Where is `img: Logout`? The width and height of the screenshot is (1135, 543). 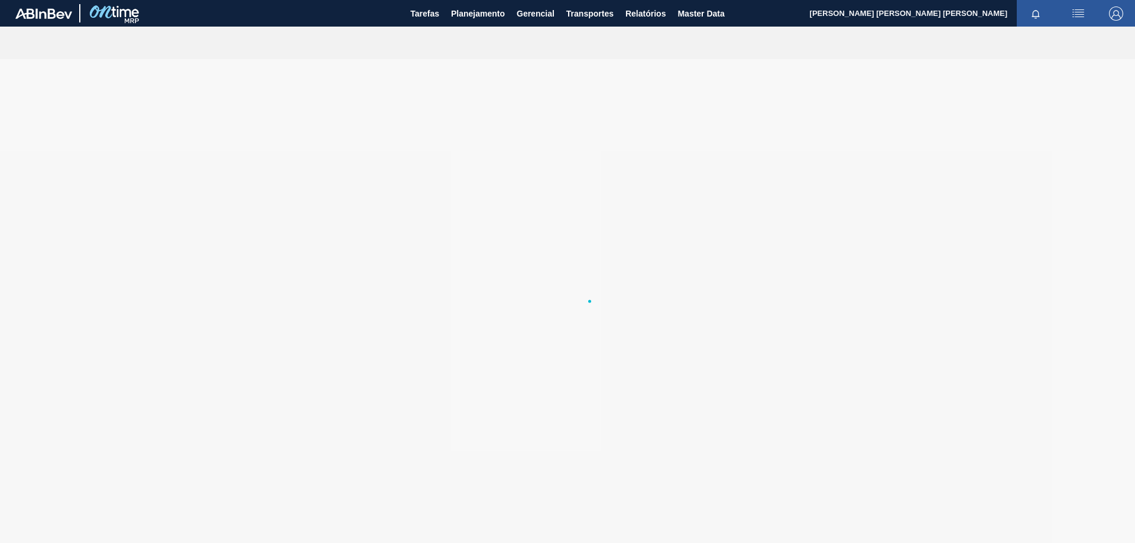 img: Logout is located at coordinates (1116, 14).